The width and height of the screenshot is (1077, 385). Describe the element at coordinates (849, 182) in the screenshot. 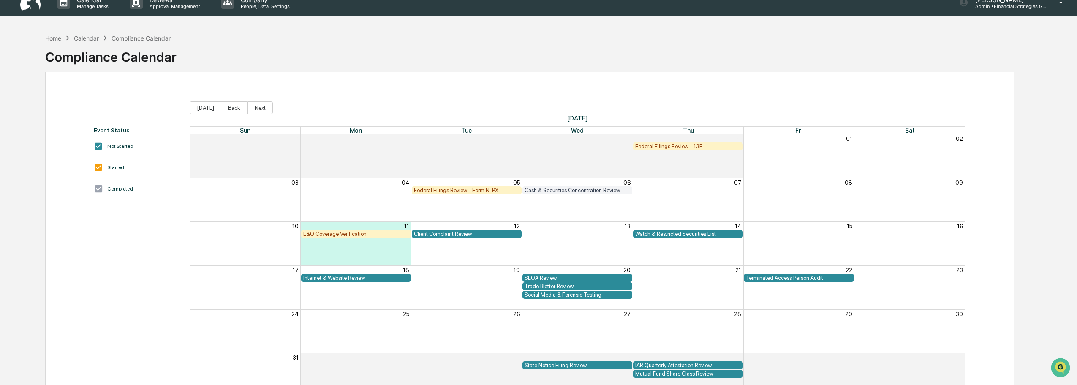

I see `button: 08` at that location.